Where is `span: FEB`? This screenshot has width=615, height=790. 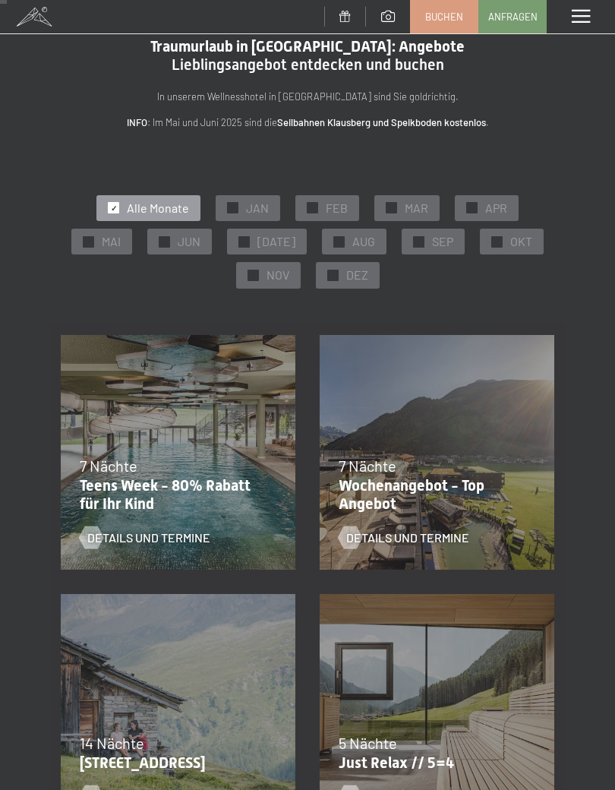 span: FEB is located at coordinates (336, 208).